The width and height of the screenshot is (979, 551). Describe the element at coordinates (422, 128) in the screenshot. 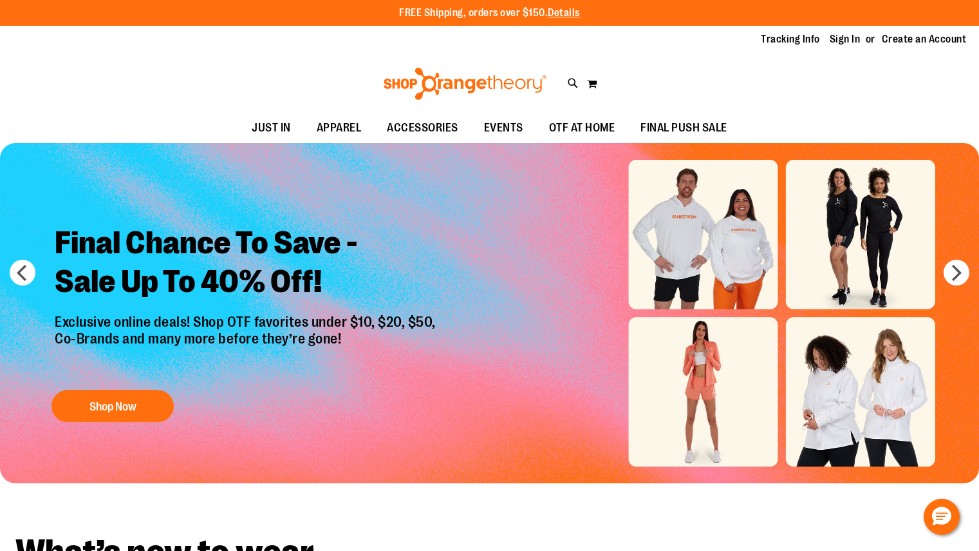

I see `span: ACCESSORIES` at that location.